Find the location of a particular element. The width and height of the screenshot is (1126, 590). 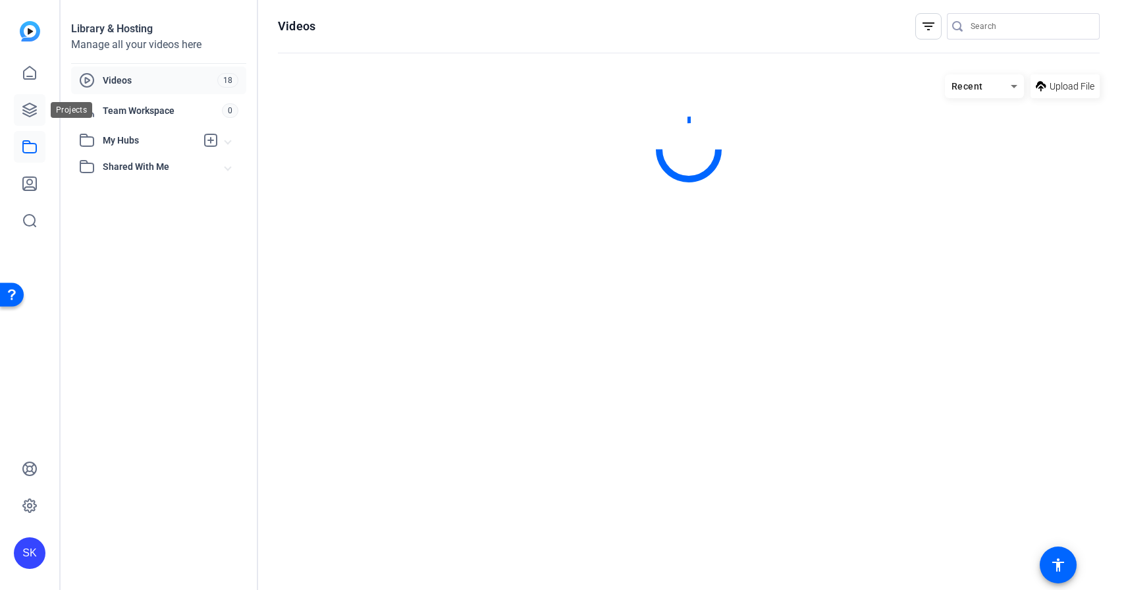

span: 0 is located at coordinates (230, 111).